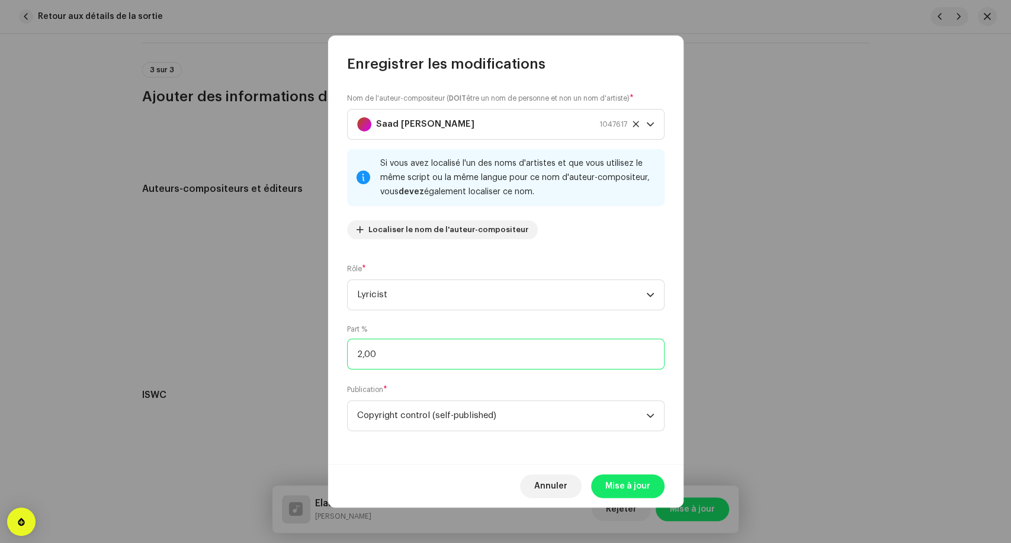  I want to click on span: Lyricist, so click(502, 295).